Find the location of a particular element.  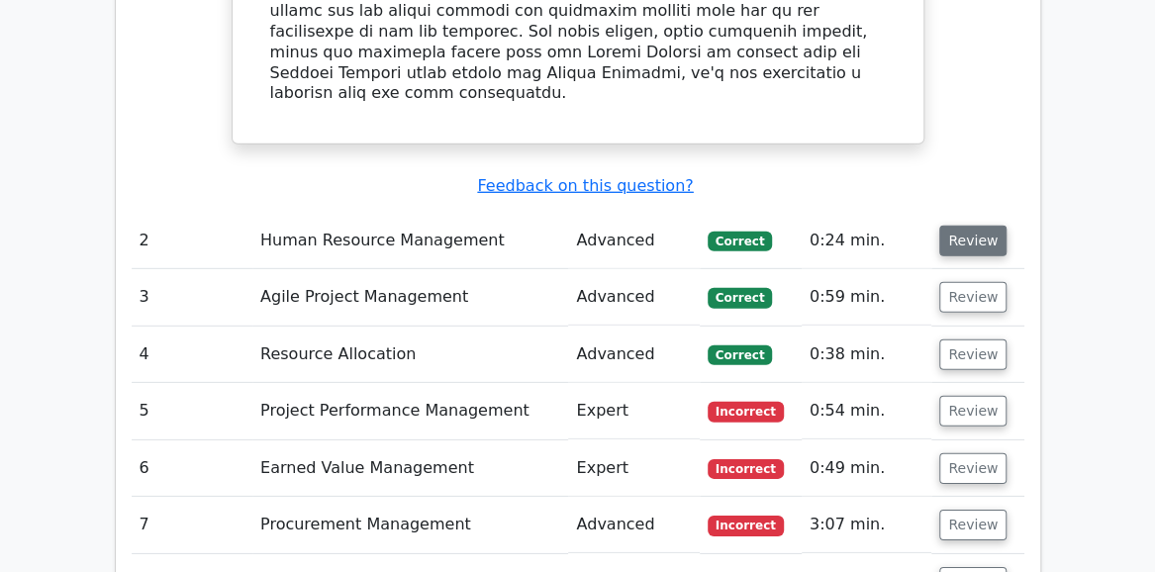

td: 5 is located at coordinates (192, 411).